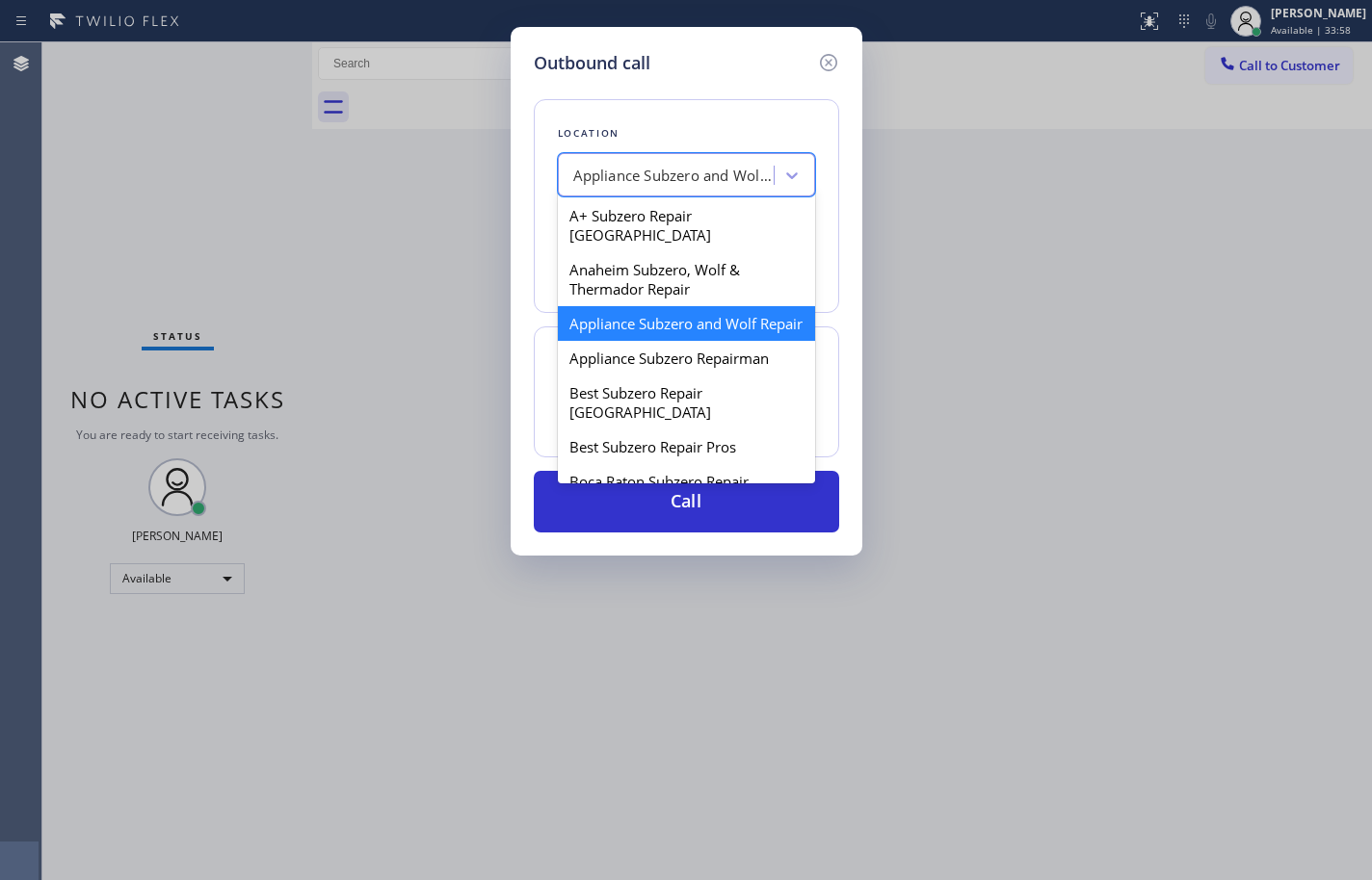  What do you see at coordinates (686, 358) in the screenshot?
I see `div: Appliance Subzero Repairman` at bounding box center [686, 358].